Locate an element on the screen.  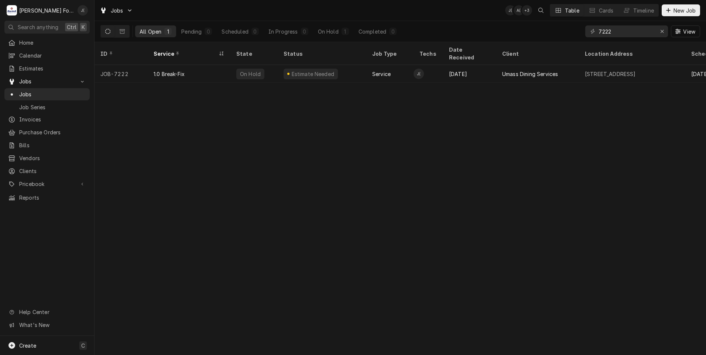
a: Go to Pricebook is located at coordinates (47, 184).